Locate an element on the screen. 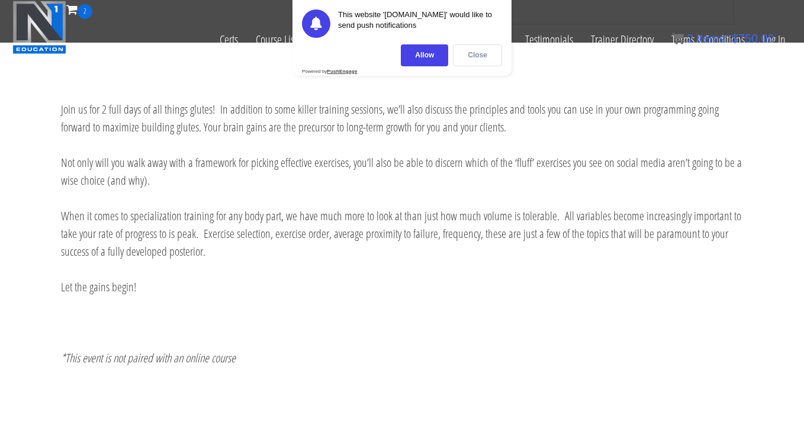  em: *This event is not paired with an online course is located at coordinates (148, 358).